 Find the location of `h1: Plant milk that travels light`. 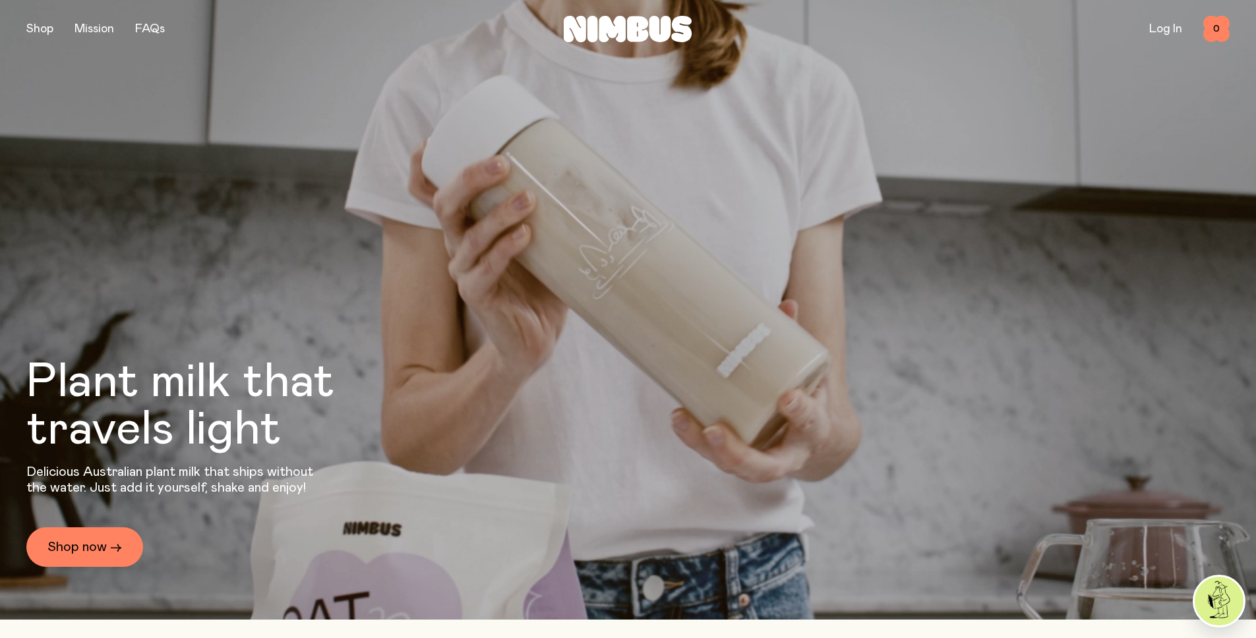

h1: Plant milk that travels light is located at coordinates (216, 406).